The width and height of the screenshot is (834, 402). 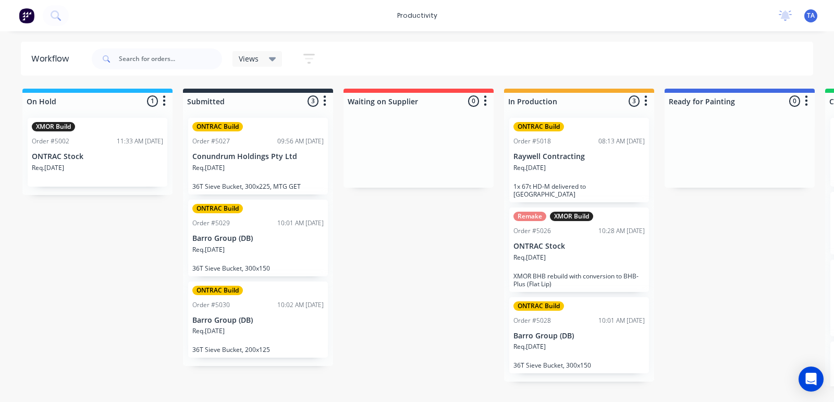 What do you see at coordinates (249, 58) in the screenshot?
I see `span: Views` at bounding box center [249, 58].